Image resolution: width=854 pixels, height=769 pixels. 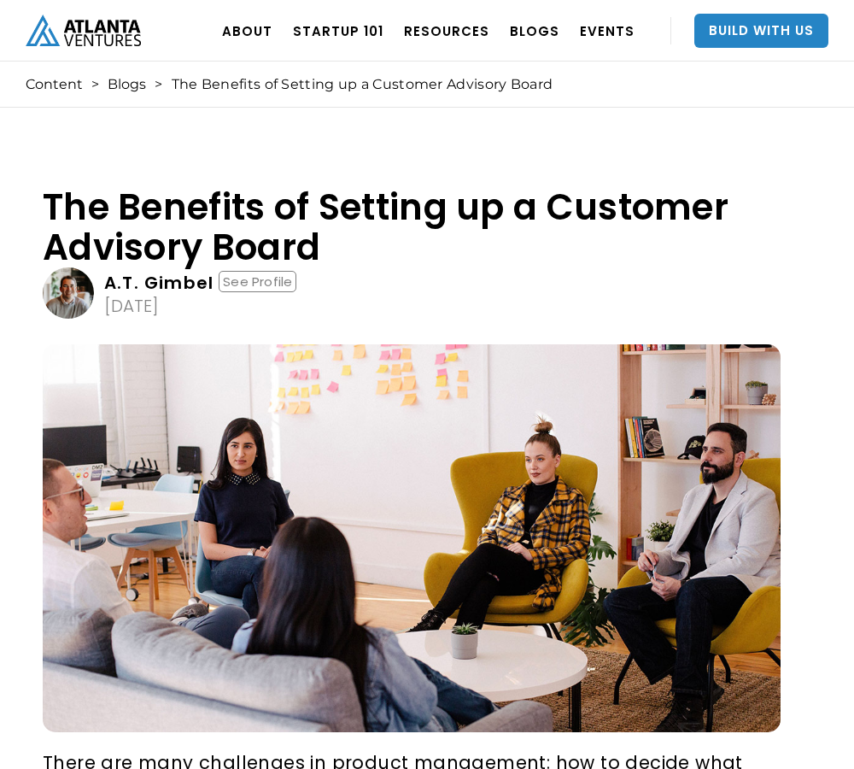 What do you see at coordinates (54, 85) in the screenshot?
I see `a: Content` at bounding box center [54, 85].